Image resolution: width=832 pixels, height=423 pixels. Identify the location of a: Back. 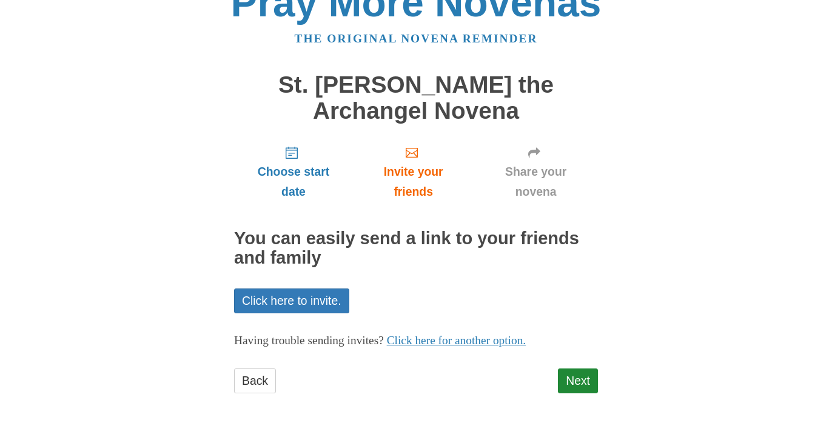
(255, 381).